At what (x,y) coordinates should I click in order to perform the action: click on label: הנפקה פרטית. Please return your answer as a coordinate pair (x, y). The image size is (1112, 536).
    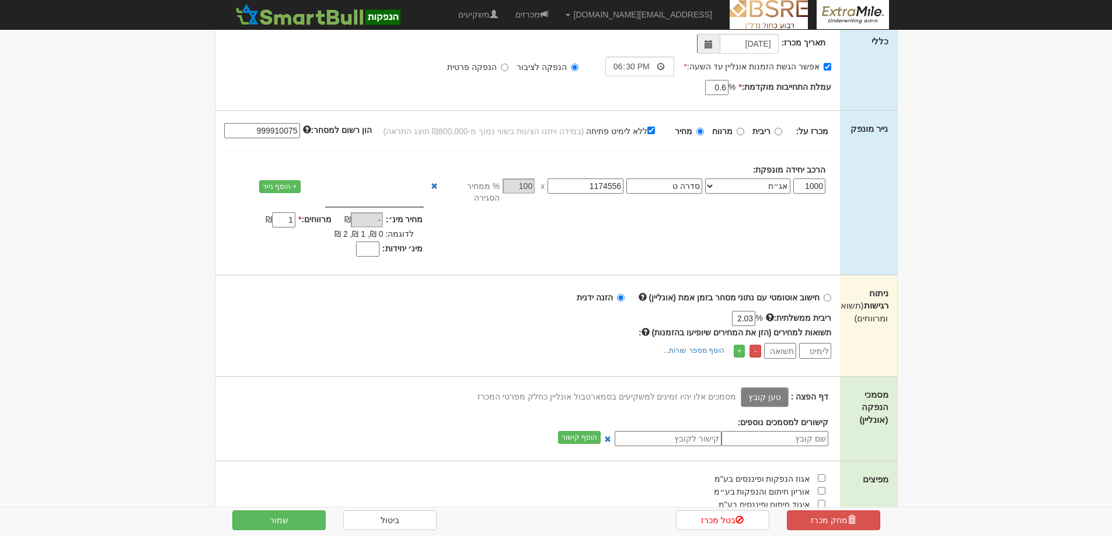
    Looking at the image, I should click on (477, 67).